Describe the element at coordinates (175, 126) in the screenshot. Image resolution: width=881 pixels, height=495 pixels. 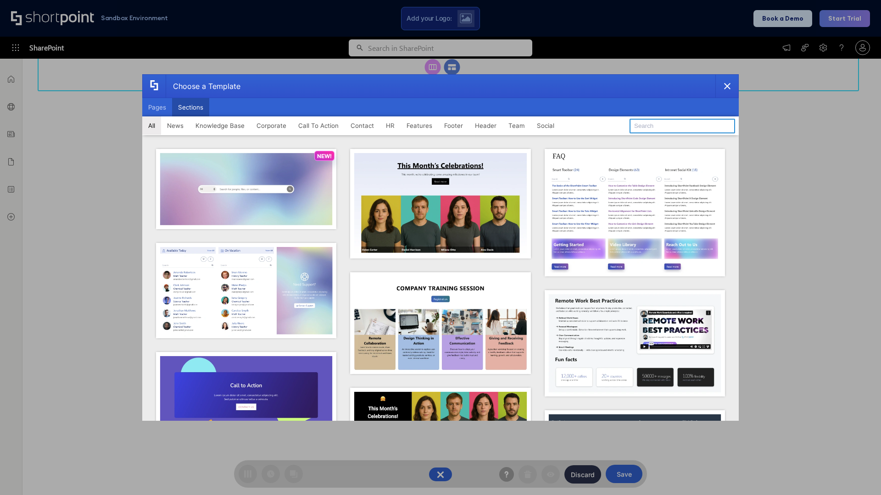
I see `button: News` at that location.